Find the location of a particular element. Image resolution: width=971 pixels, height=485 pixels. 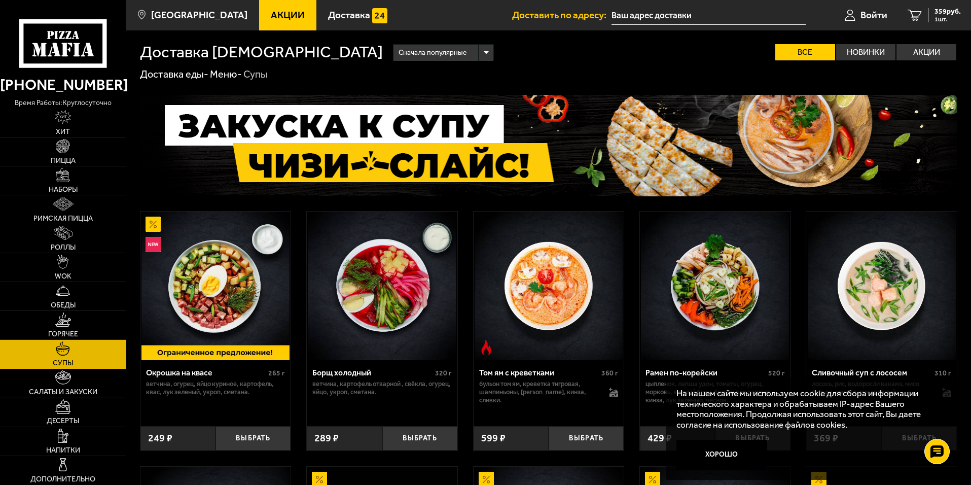

span: Пицца is located at coordinates (63, 161).